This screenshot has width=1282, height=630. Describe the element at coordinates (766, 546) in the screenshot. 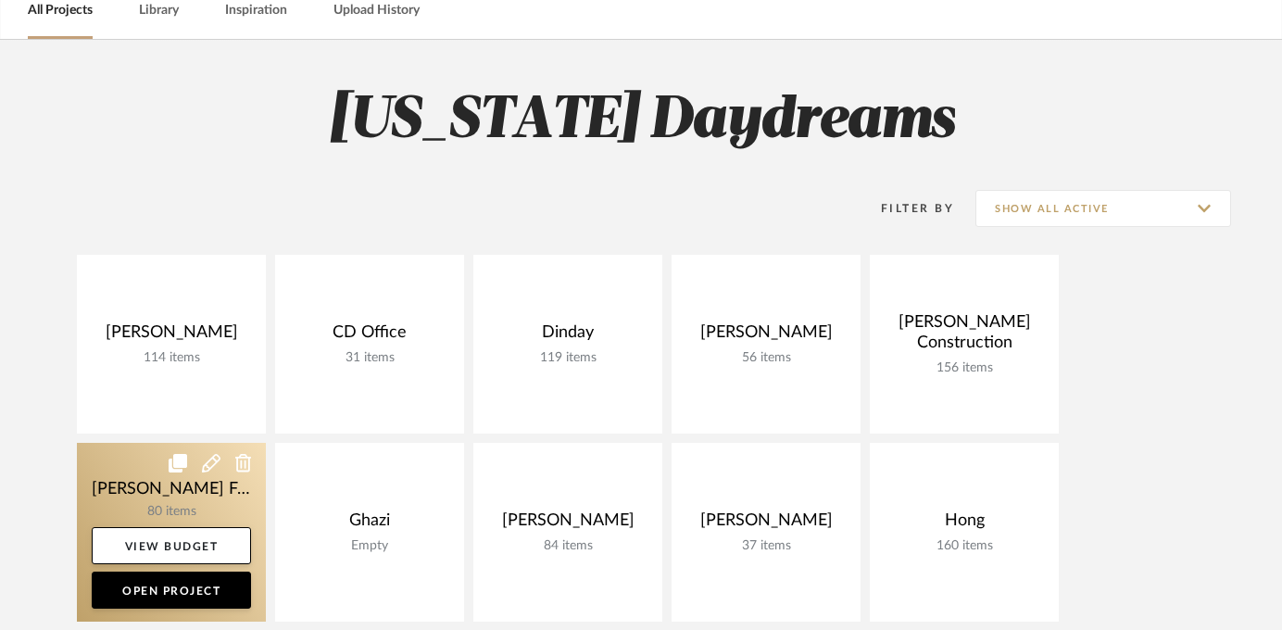

I see `div: 37 items` at that location.